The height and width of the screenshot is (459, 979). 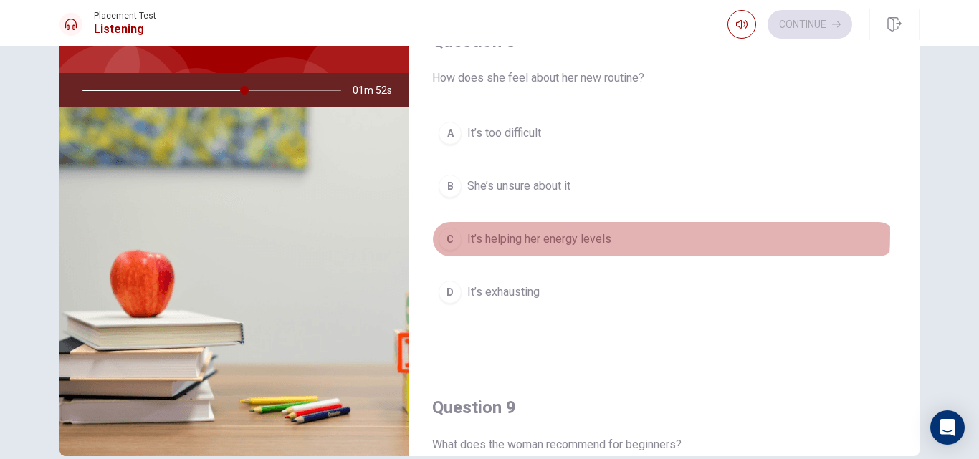 I want to click on div: B, so click(x=450, y=186).